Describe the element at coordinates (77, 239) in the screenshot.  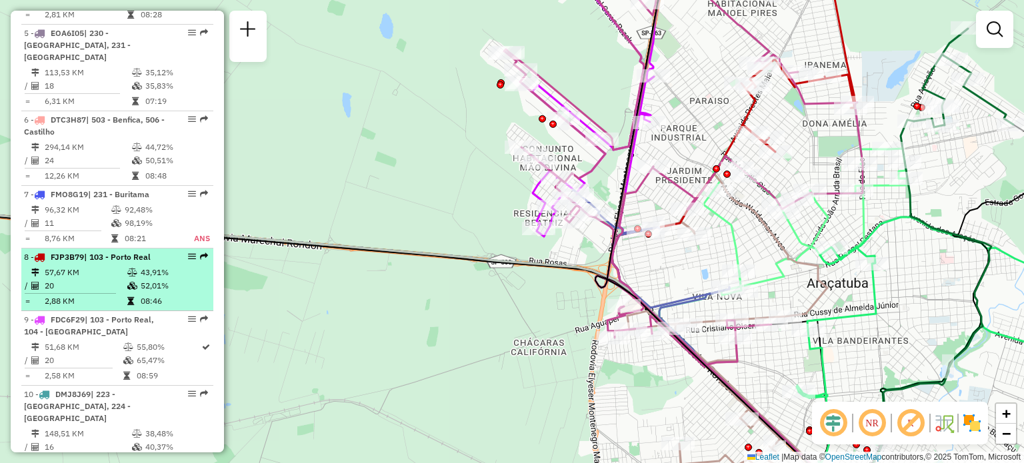
I see `td: 8,76 KM` at that location.